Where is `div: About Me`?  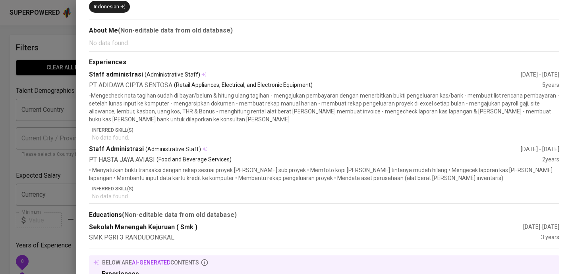 div: About Me is located at coordinates (324, 31).